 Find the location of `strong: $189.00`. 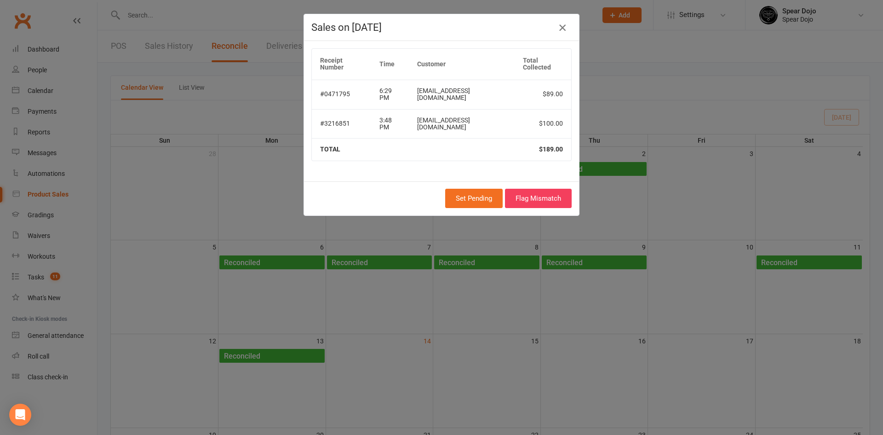

strong: $189.00 is located at coordinates (551, 149).